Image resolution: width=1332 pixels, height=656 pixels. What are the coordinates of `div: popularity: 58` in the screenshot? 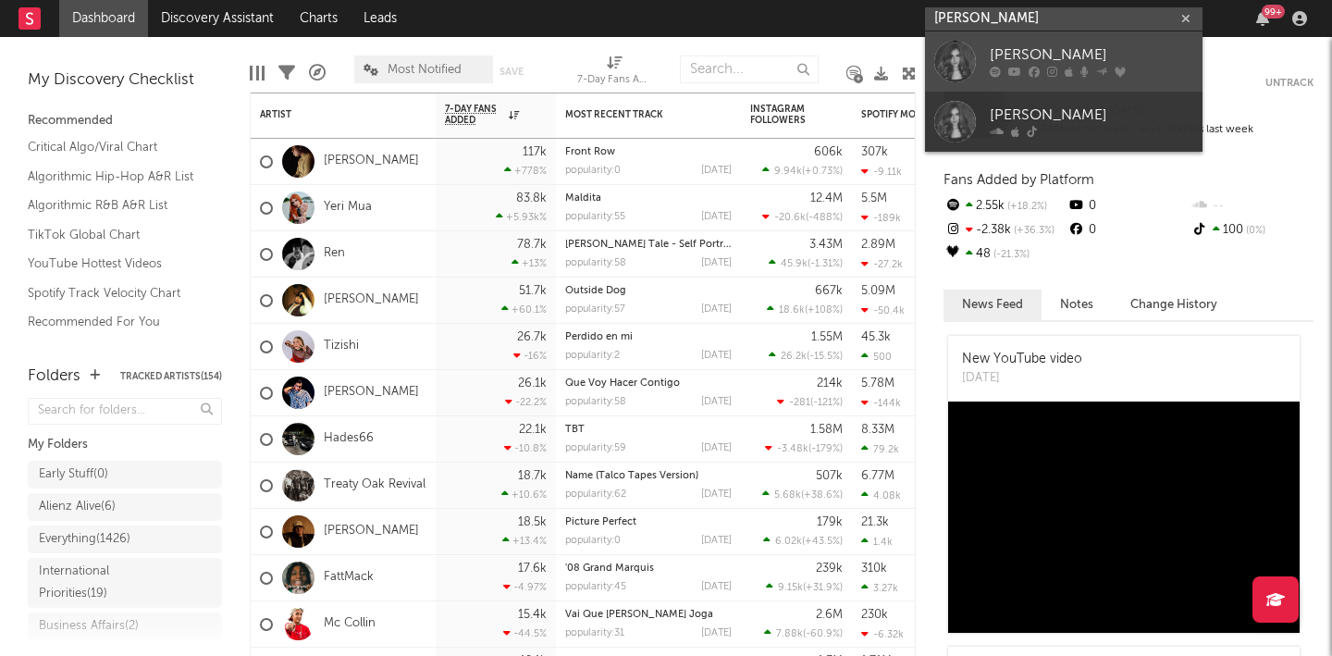 It's located at (596, 263).